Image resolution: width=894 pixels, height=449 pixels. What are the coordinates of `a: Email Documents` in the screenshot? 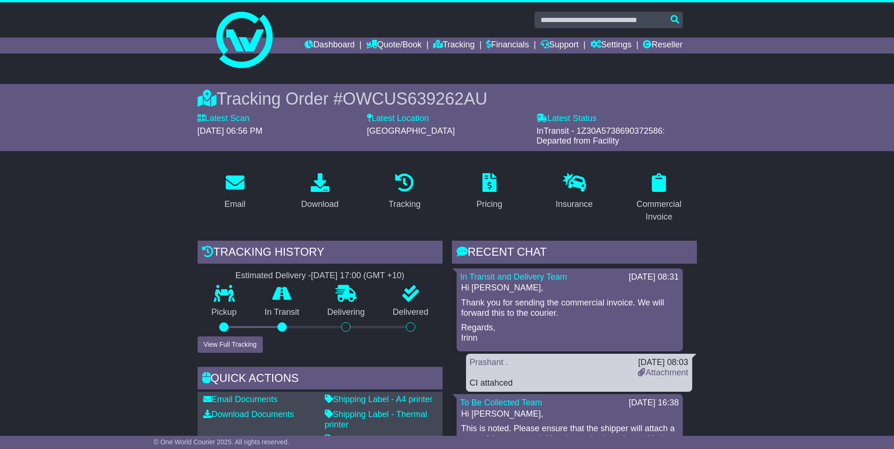 It's located at (240, 399).